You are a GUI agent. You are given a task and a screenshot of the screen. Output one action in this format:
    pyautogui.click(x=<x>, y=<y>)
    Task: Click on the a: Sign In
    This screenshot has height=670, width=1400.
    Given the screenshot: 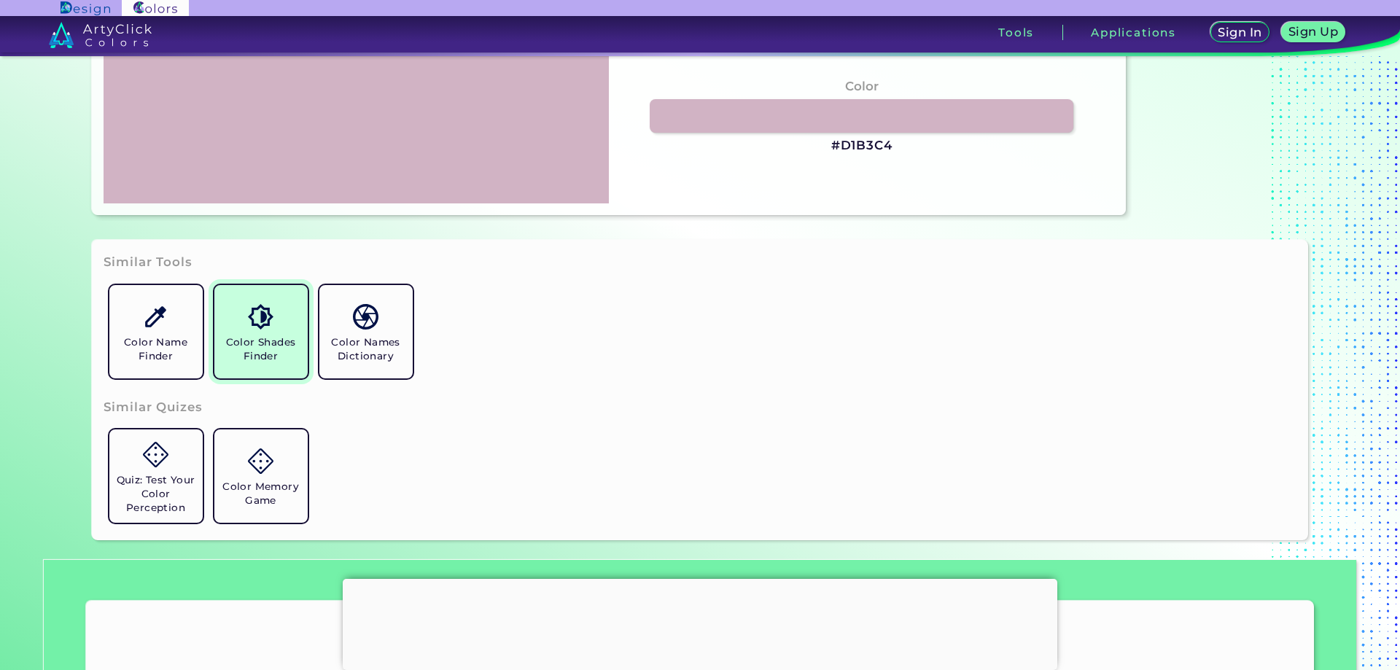 What is the action you would take?
    pyautogui.click(x=1239, y=32)
    